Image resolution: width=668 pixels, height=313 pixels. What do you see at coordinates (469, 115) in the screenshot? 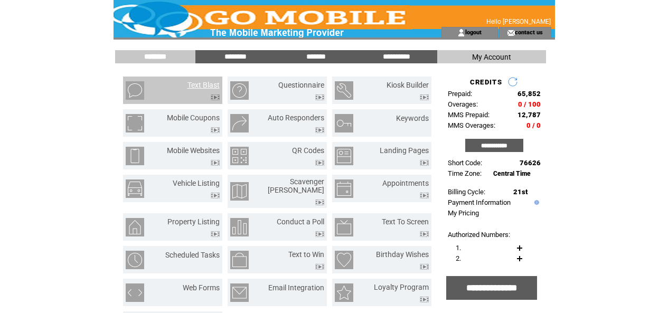
I see `span: MMS Prepaid:` at bounding box center [469, 115].